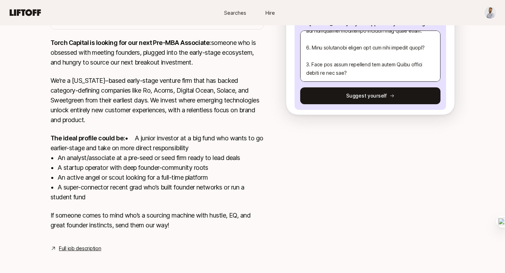 Image resolution: width=505 pixels, height=273 pixels. What do you see at coordinates (235, 13) in the screenshot?
I see `span: Searches` at bounding box center [235, 13].